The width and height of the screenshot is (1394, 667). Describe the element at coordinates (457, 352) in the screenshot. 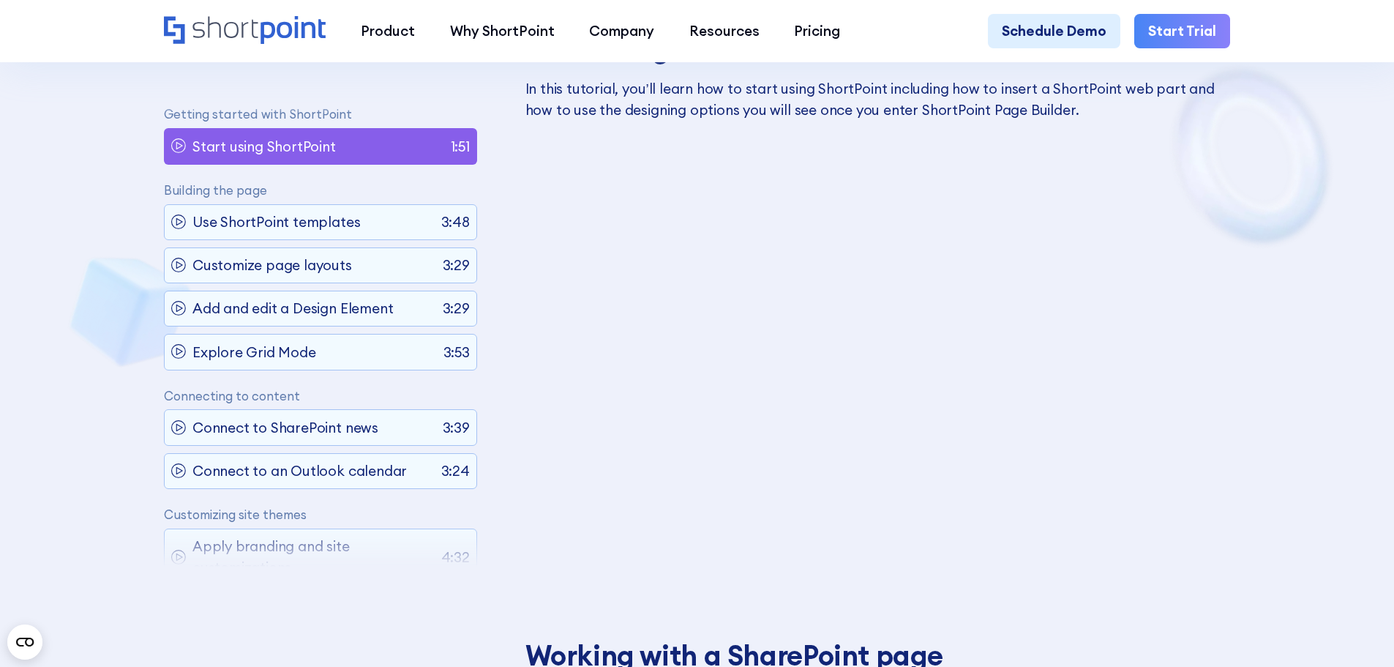

I see `p: 3:53` at that location.